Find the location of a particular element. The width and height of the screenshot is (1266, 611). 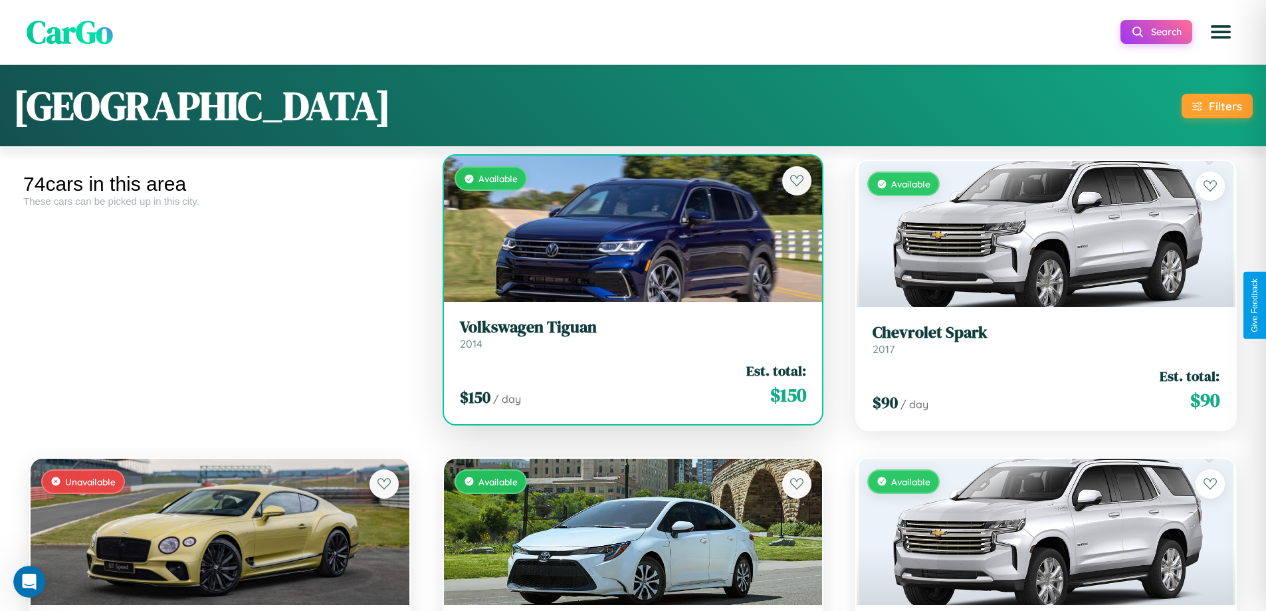

a: Chevrolet Spark2017 is located at coordinates (1046, 339).